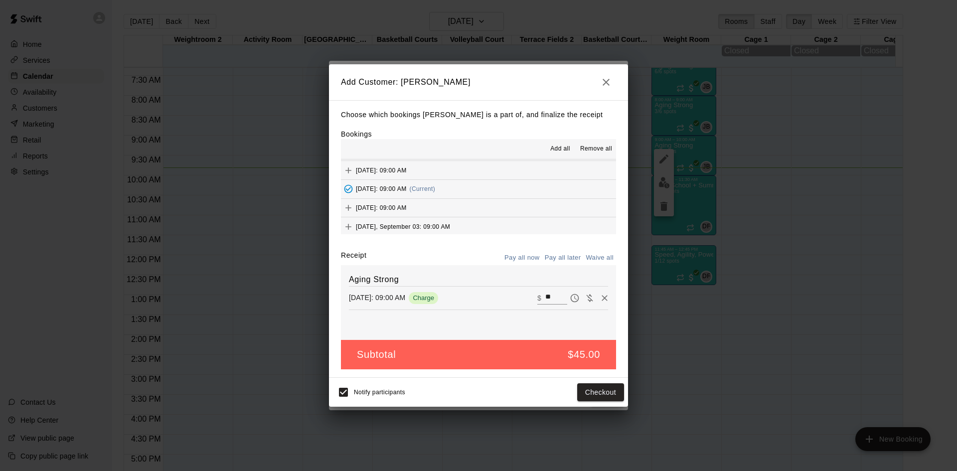 The width and height of the screenshot is (957, 471). I want to click on button: Pay all later, so click(563, 258).